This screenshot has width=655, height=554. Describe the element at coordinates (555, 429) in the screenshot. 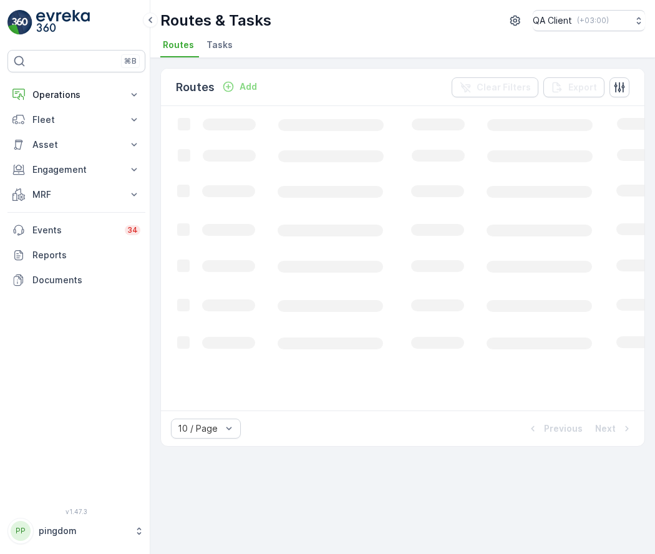

I see `button: Previous` at that location.